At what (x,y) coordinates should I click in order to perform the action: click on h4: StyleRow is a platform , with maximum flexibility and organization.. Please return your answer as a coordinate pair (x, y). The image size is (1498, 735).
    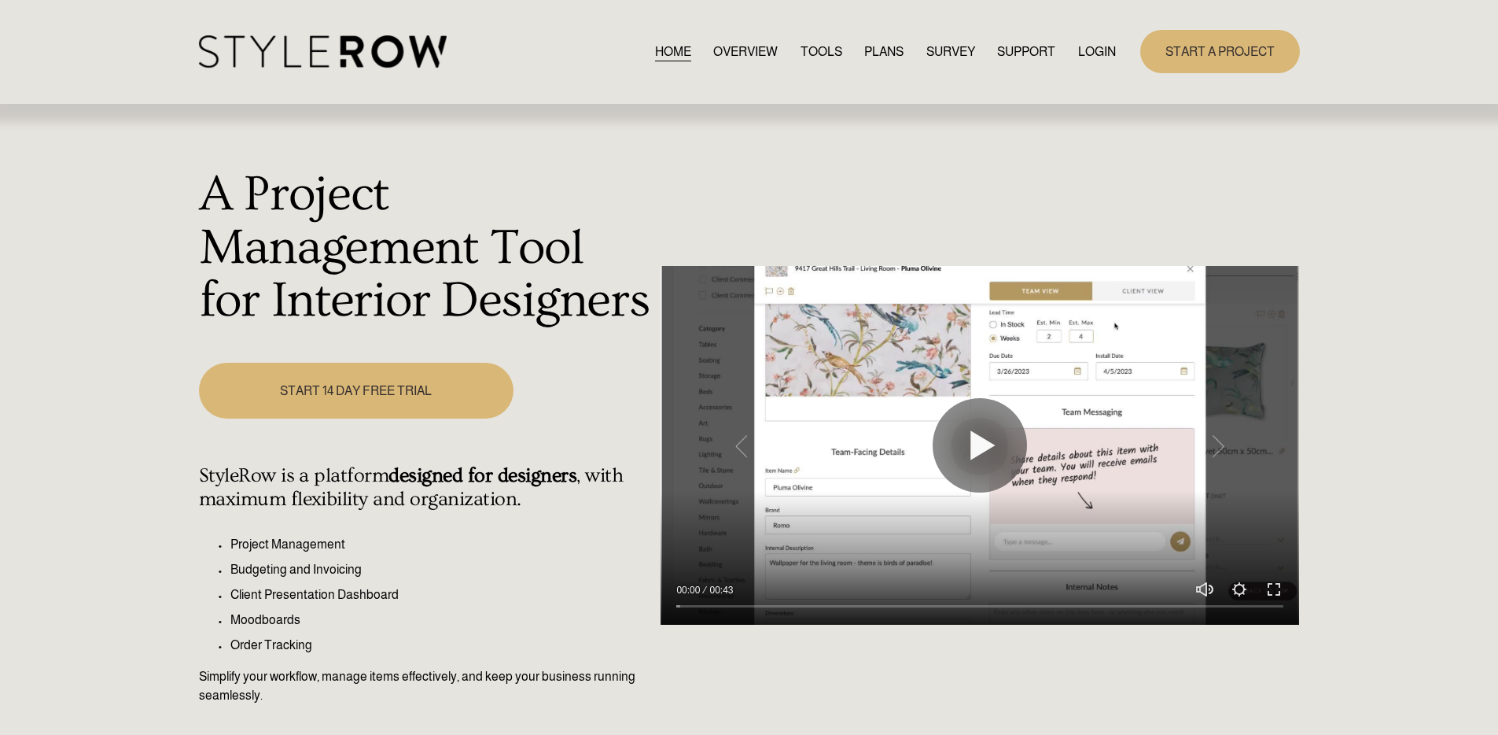
    Looking at the image, I should click on (426, 488).